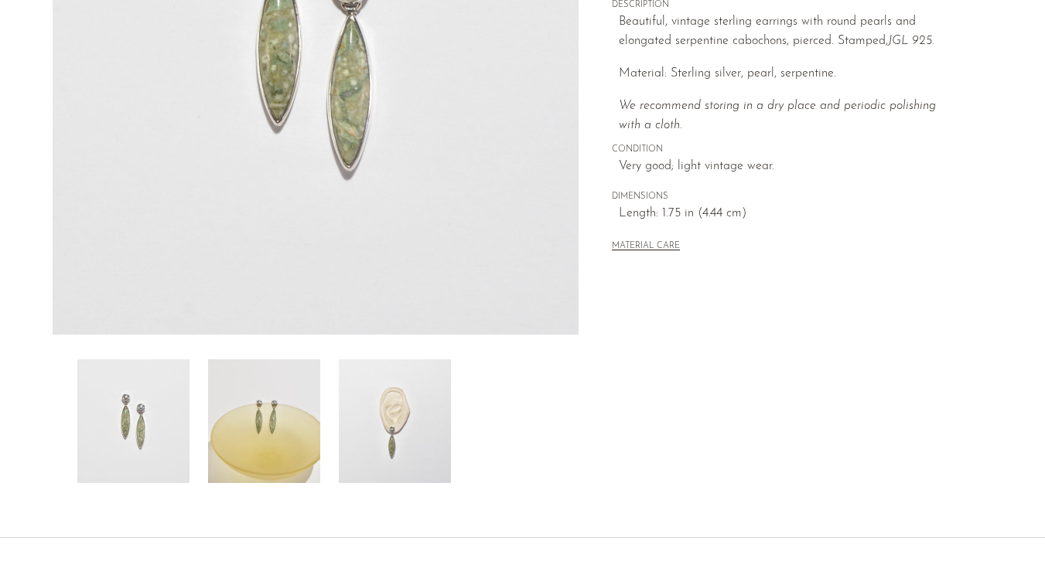 This screenshot has width=1045, height=578. Describe the element at coordinates (777, 116) in the screenshot. I see `i: We recommend storing in a dry place and periodic polishing with a cloth.` at that location.